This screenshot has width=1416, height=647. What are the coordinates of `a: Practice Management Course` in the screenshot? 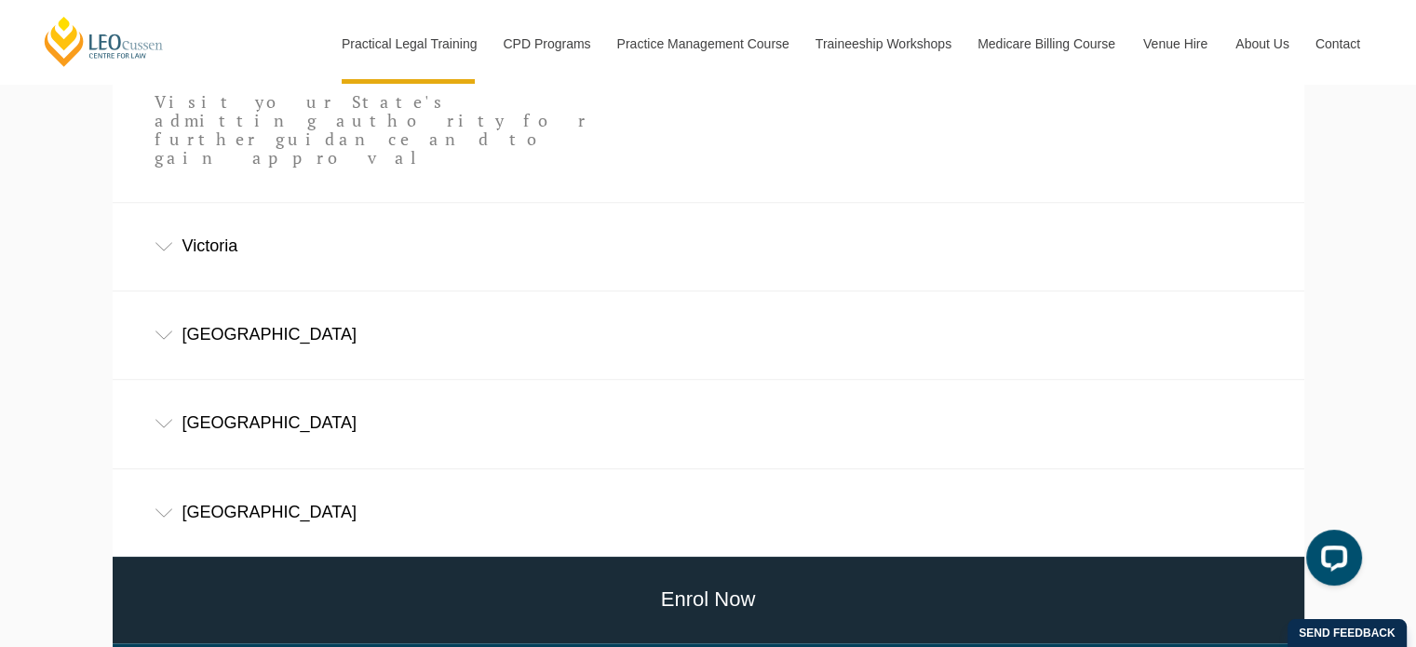 It's located at (702, 44).